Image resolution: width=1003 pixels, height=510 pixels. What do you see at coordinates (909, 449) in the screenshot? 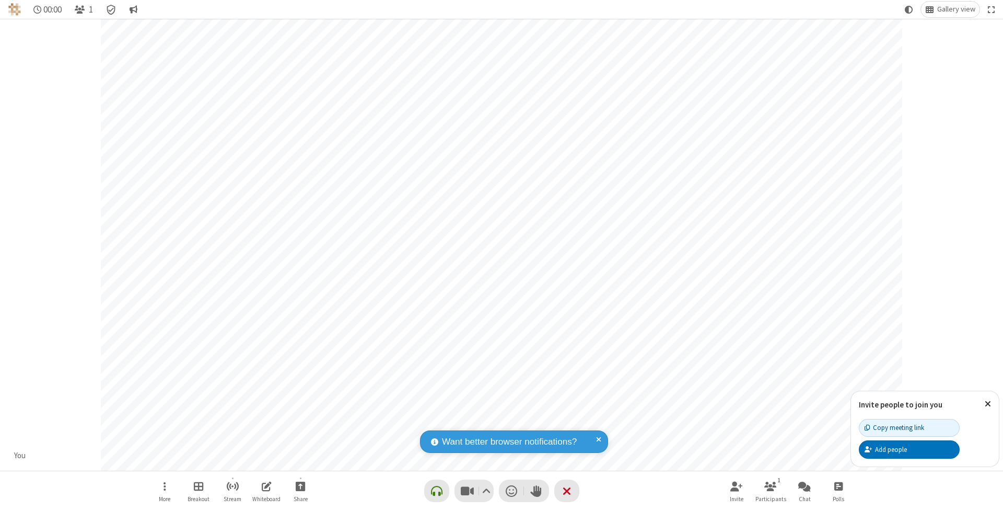
I see `button: Add people` at bounding box center [909, 449].